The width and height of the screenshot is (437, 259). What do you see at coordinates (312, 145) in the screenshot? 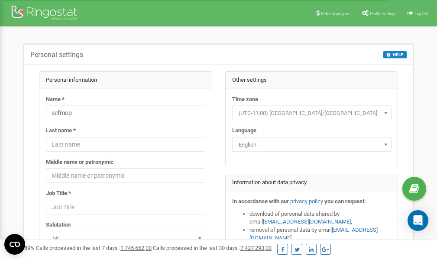
I see `span: English` at bounding box center [312, 145].